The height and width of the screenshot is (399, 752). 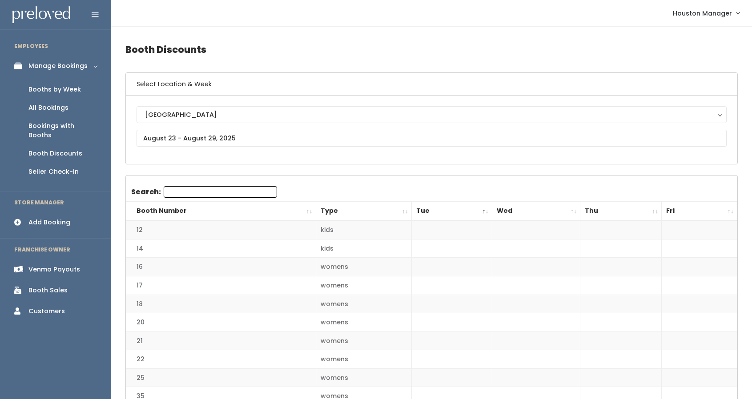 What do you see at coordinates (48, 290) in the screenshot?
I see `div: Booth Sales` at bounding box center [48, 290].